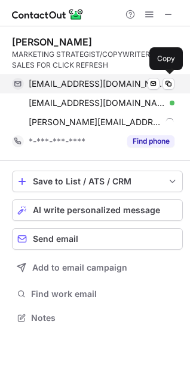 The width and height of the screenshot is (190, 382). What do you see at coordinates (98, 60) in the screenshot?
I see `div: MARKETING STRATEGIST/COPYWRITER AND SALES FOR CLICK REFRESH` at bounding box center [98, 60].